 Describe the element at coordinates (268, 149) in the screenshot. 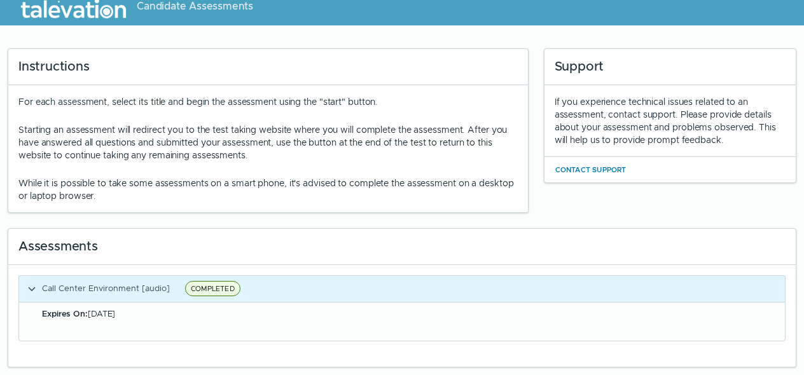

I see `div: For each assessment, select its title and begin the assessment using the "start" button.` at that location.